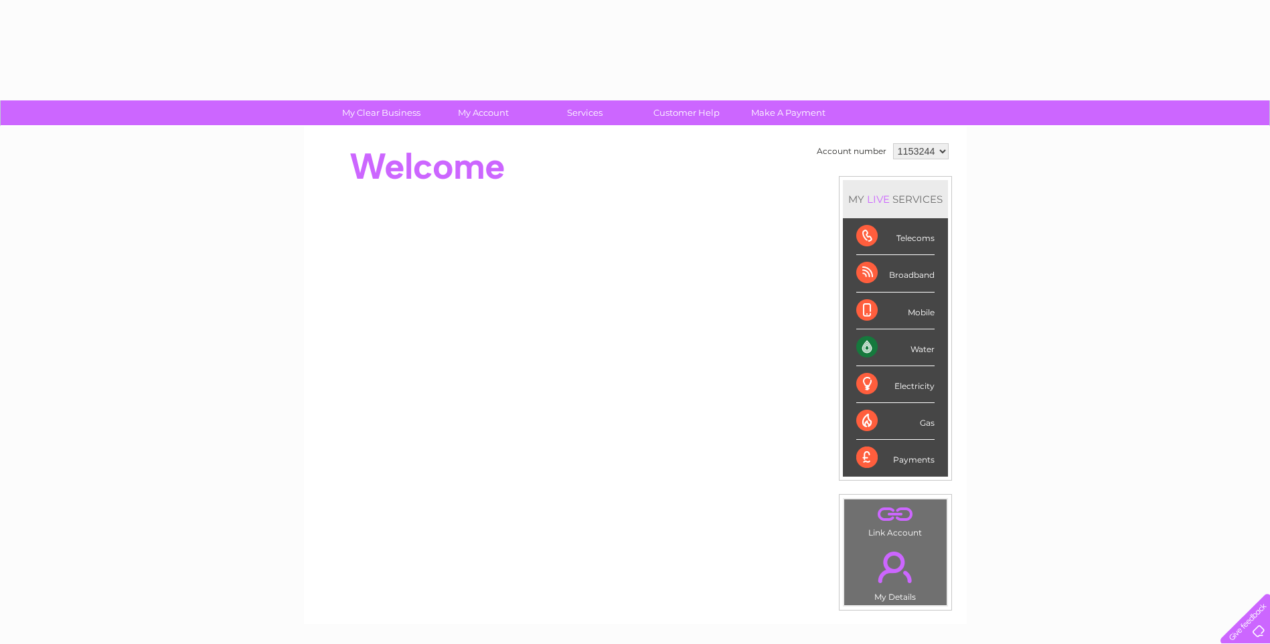 The width and height of the screenshot is (1270, 644). Describe the element at coordinates (895, 519) in the screenshot. I see `td: Link Account` at that location.